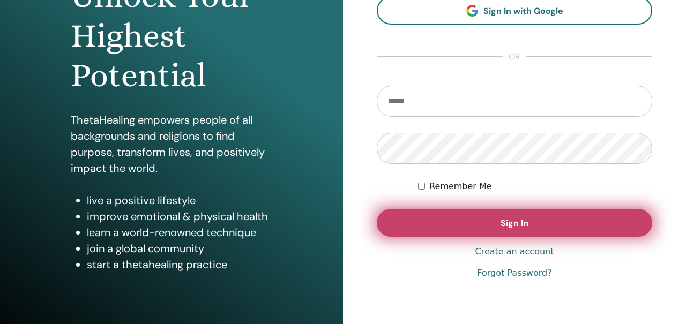 The width and height of the screenshot is (686, 324). Describe the element at coordinates (514, 252) in the screenshot. I see `a: Create an account` at that location.